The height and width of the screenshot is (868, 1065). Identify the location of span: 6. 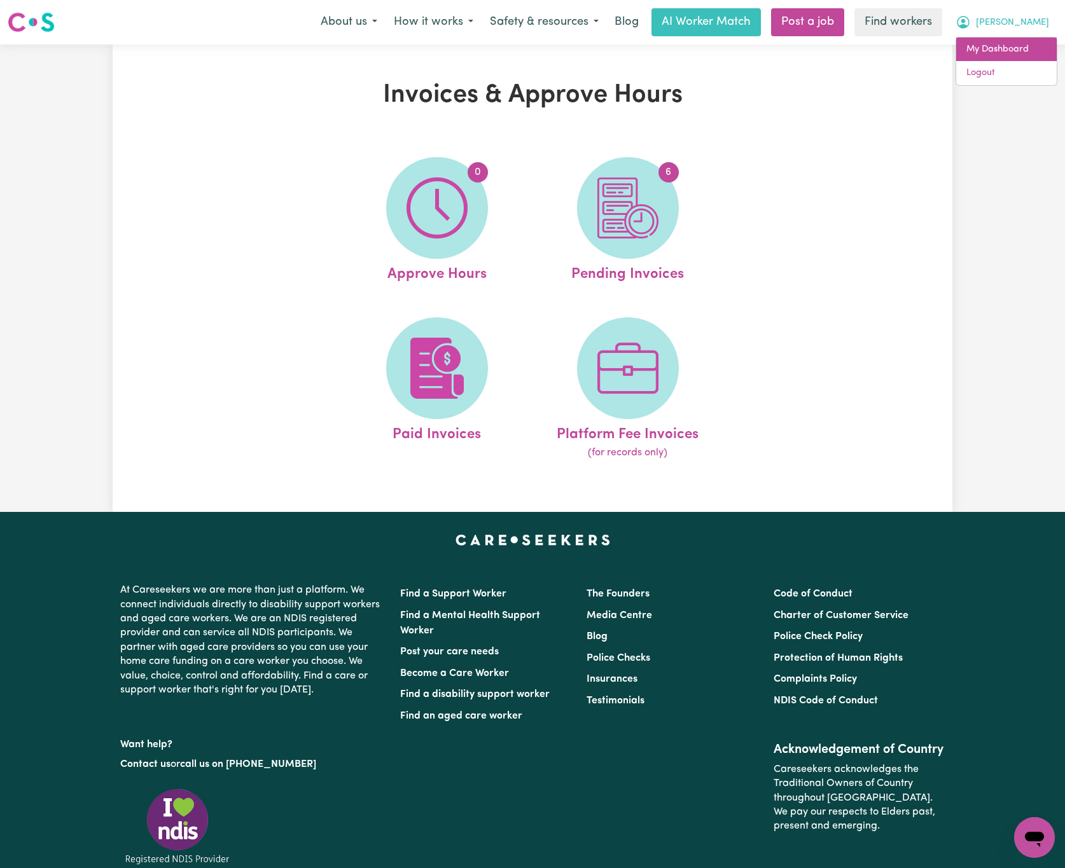
(669, 172).